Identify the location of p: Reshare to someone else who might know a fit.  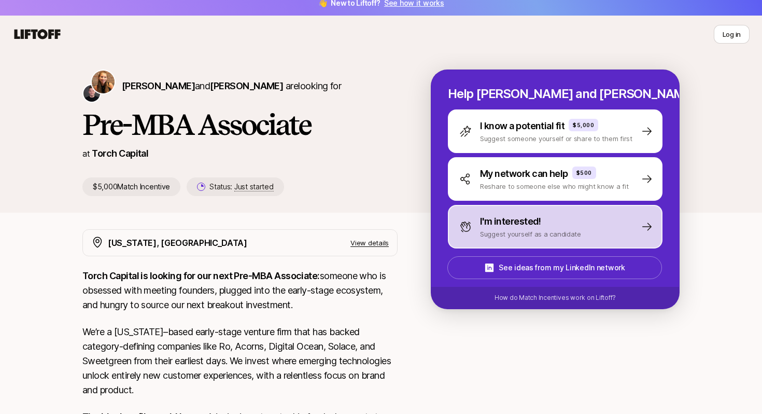
(554, 186).